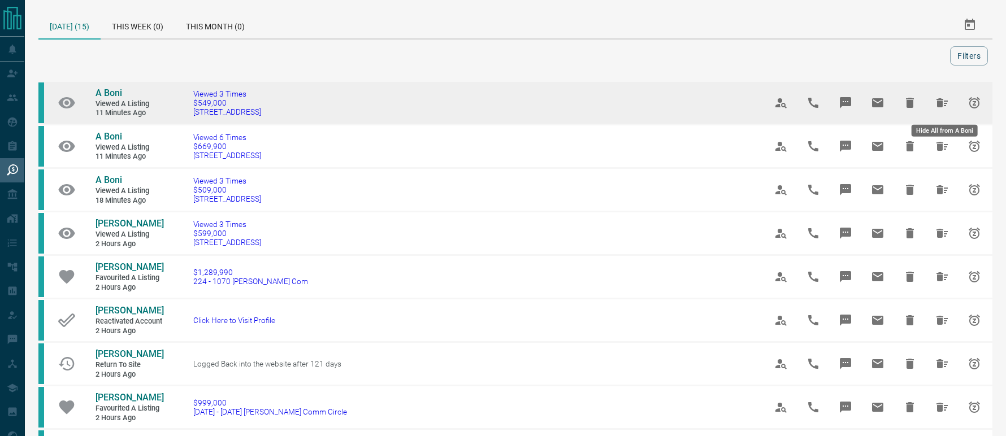 The height and width of the screenshot is (436, 1006). What do you see at coordinates (970, 25) in the screenshot?
I see `button: Select Date Range` at bounding box center [970, 25].